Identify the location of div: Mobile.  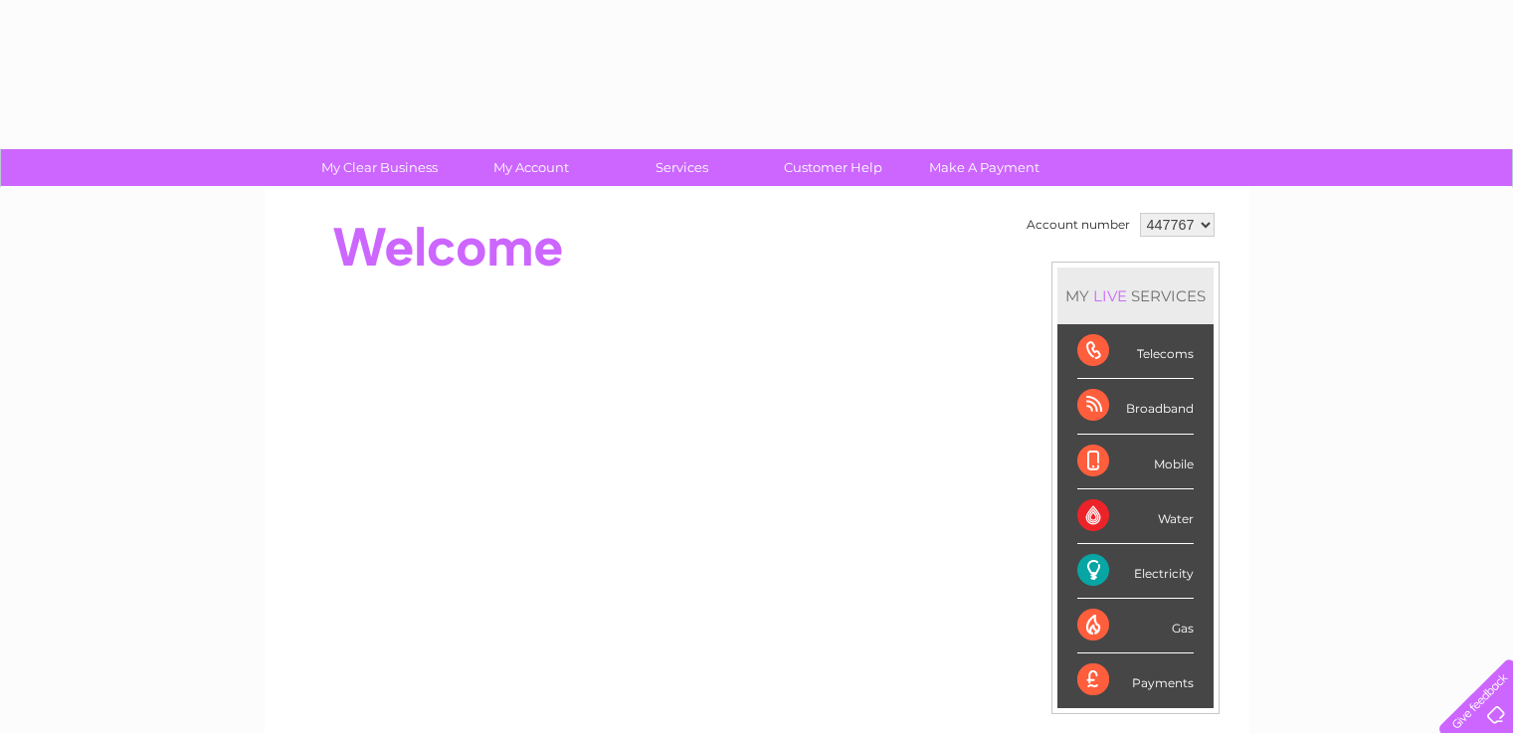
(1135, 461).